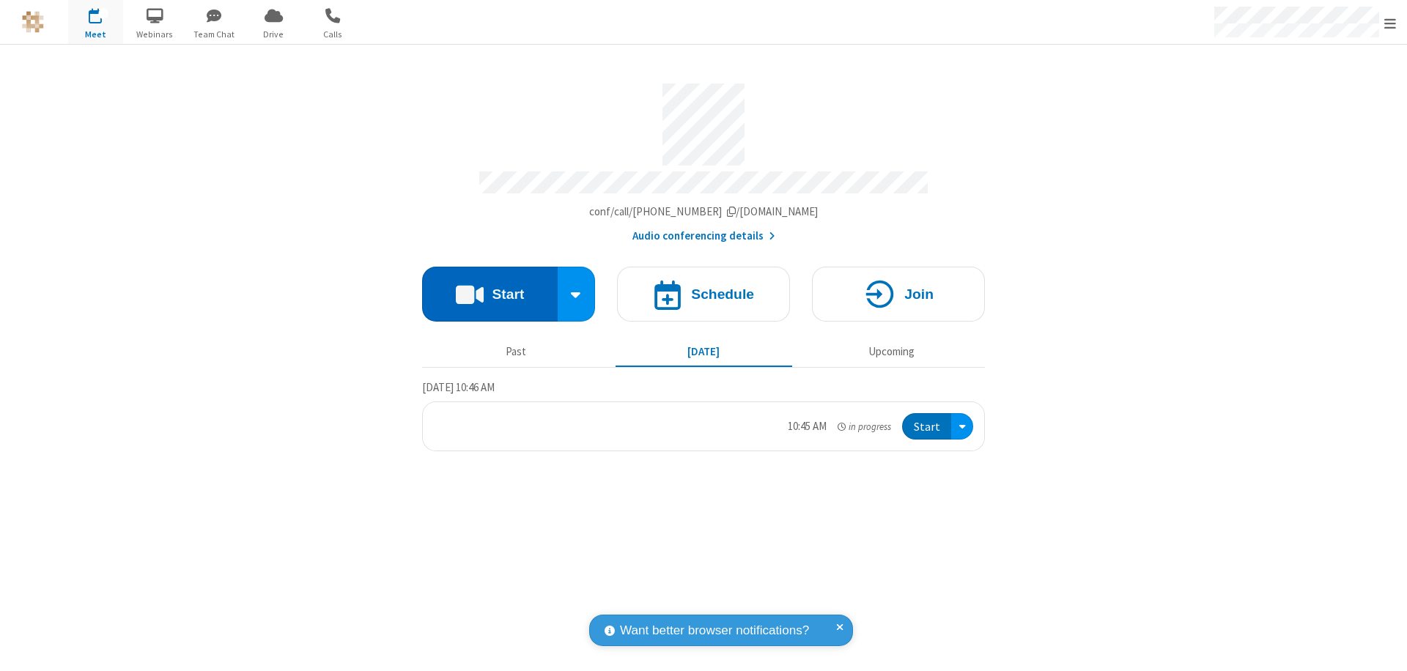 This screenshot has height=671, width=1407. What do you see at coordinates (95, 34) in the screenshot?
I see `span: Meet` at bounding box center [95, 34].